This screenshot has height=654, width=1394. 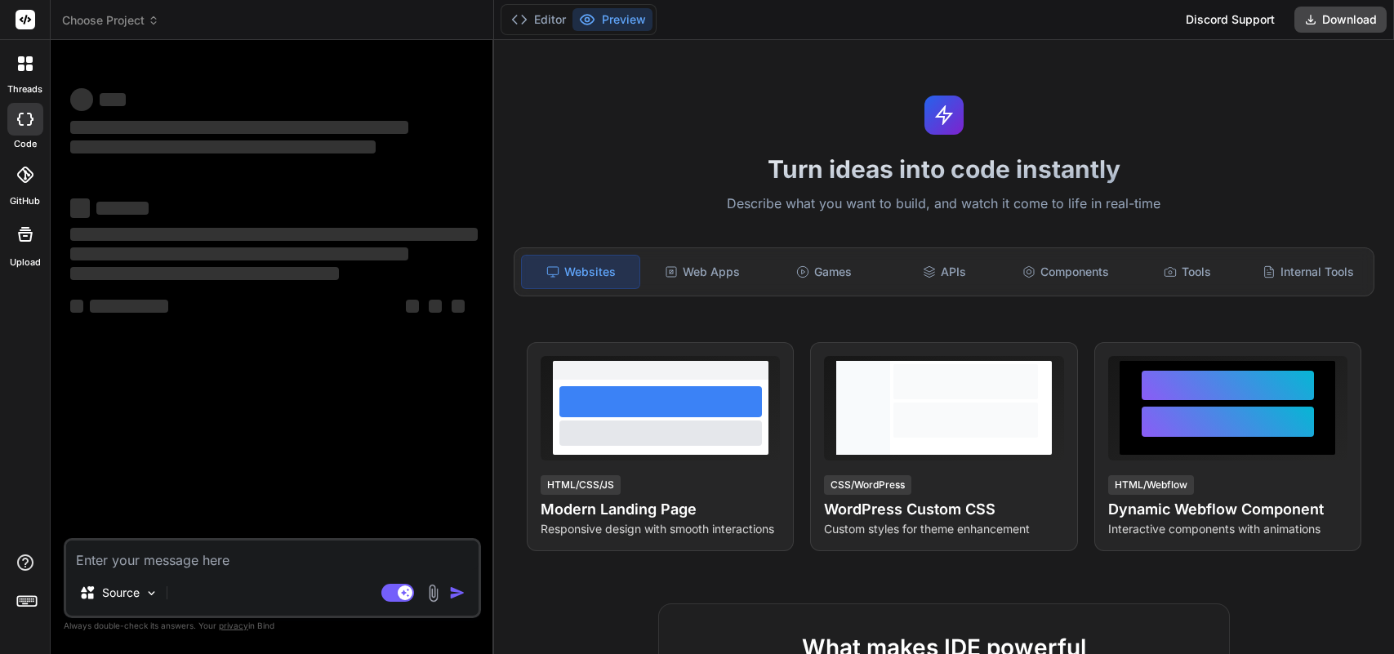 I want to click on div: Internal Tools, so click(x=1308, y=272).